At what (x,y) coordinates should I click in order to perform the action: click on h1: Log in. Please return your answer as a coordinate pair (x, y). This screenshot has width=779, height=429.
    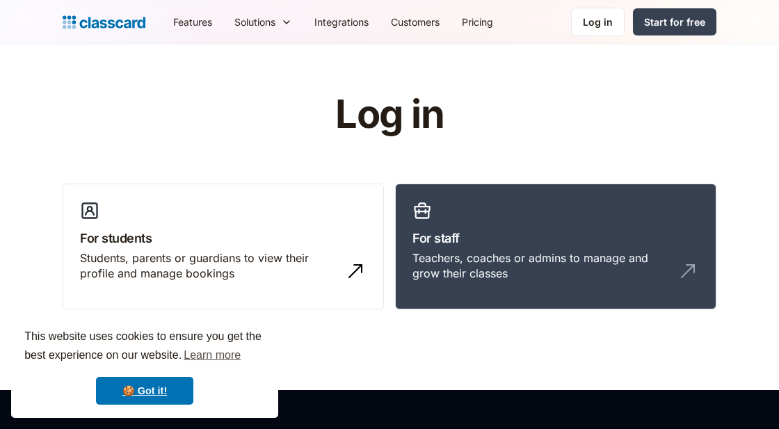
    Looking at the image, I should click on (389, 115).